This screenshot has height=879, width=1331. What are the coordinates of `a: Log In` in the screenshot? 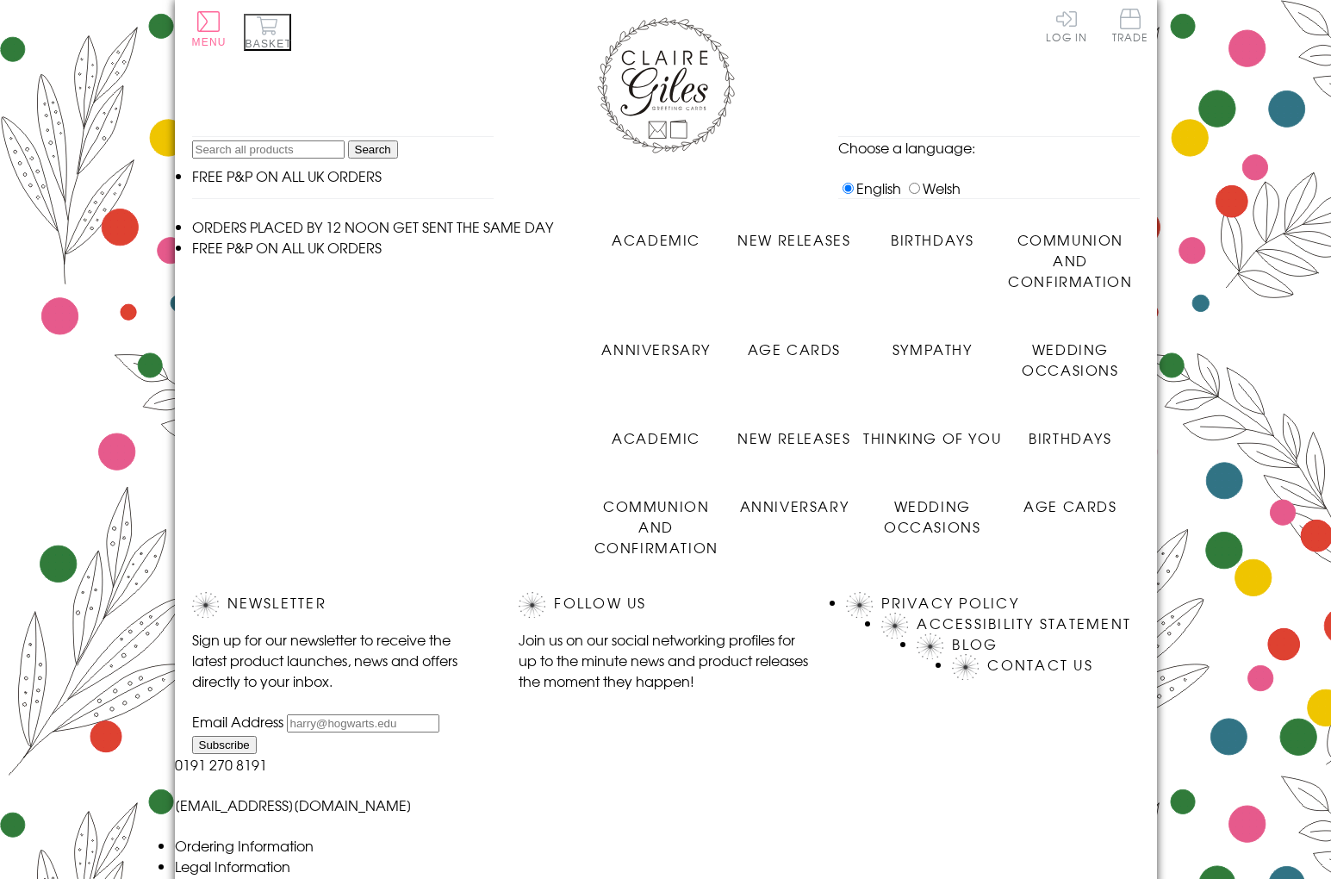 It's located at (1066, 25).